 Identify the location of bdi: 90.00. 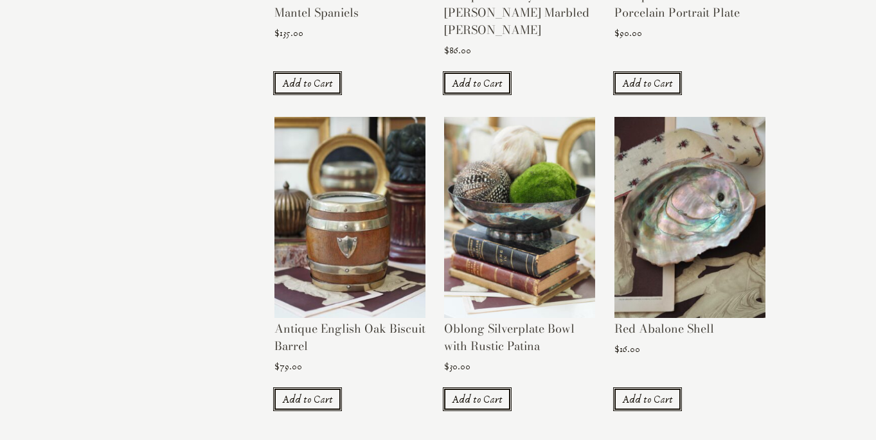
(628, 33).